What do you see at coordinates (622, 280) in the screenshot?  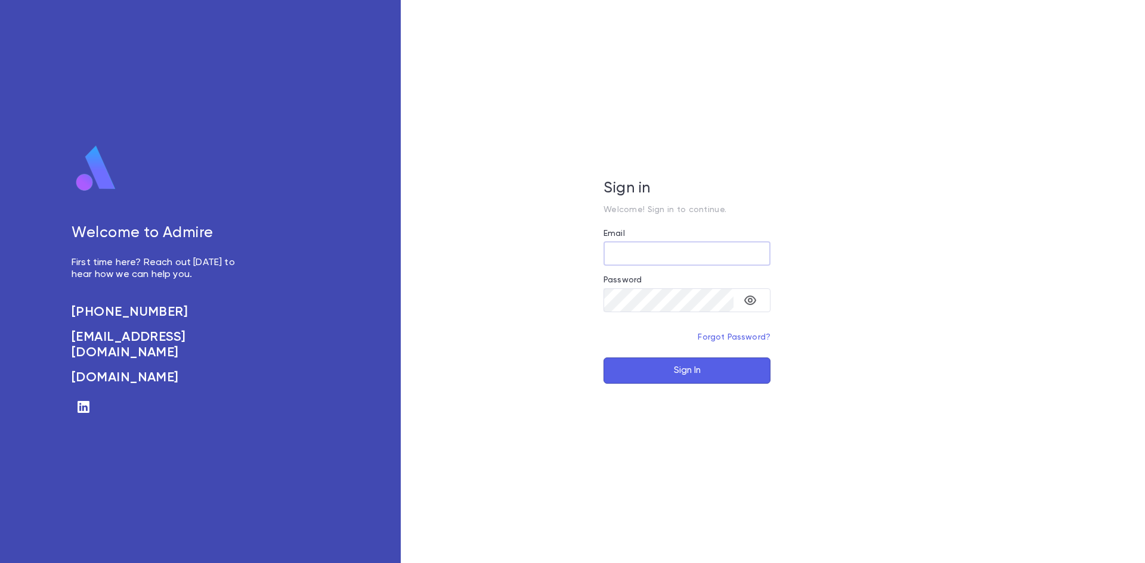 I see `label: Password` at bounding box center [622, 280].